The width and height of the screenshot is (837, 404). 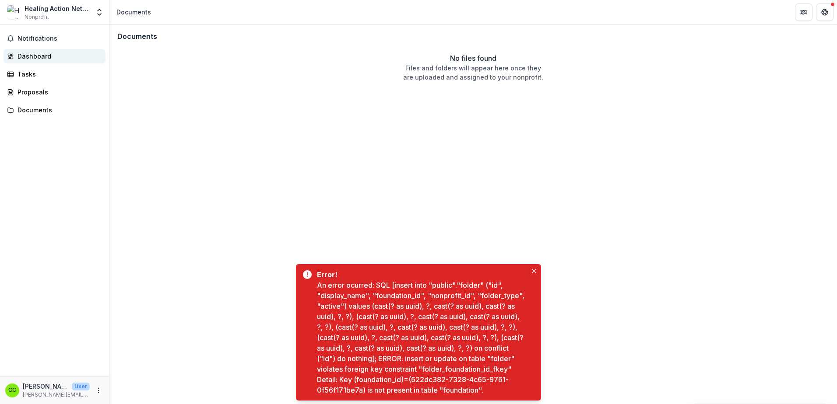 What do you see at coordinates (81, 387) in the screenshot?
I see `p: User` at bounding box center [81, 387].